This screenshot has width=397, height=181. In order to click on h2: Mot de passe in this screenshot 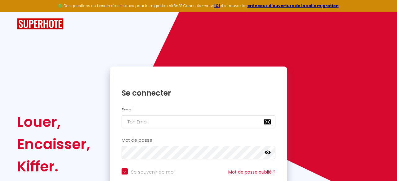, I will do `click(198, 140)`.